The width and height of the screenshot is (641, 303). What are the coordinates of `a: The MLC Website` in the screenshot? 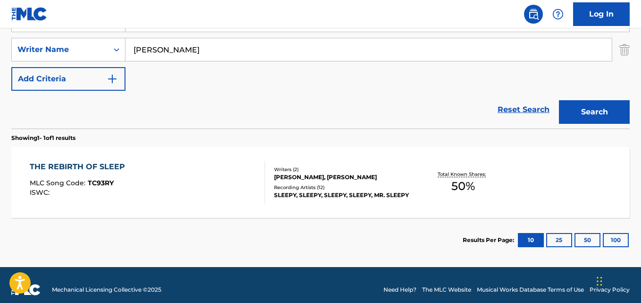 It's located at (447, 289).